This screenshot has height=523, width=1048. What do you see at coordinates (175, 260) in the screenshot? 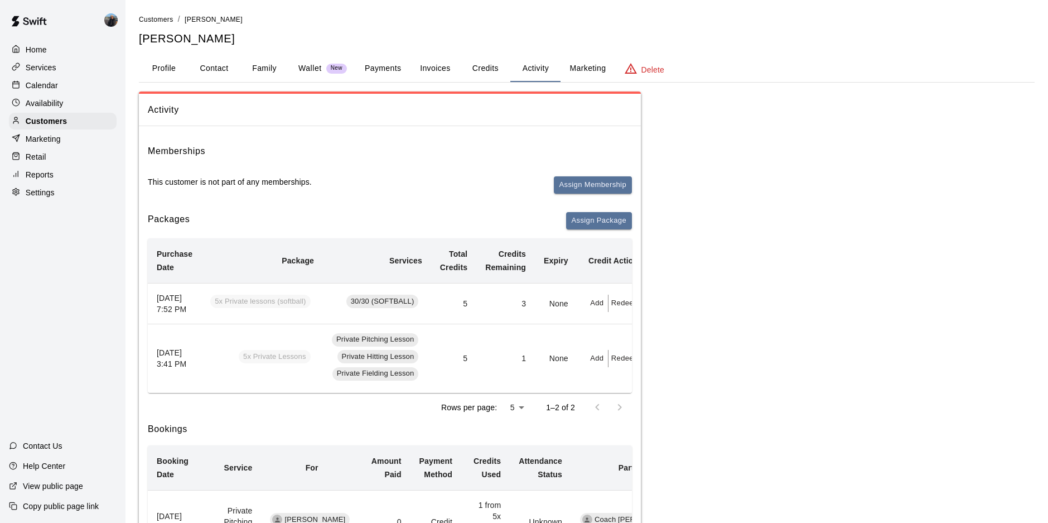
I see `b: Purchase Date` at bounding box center [175, 260].